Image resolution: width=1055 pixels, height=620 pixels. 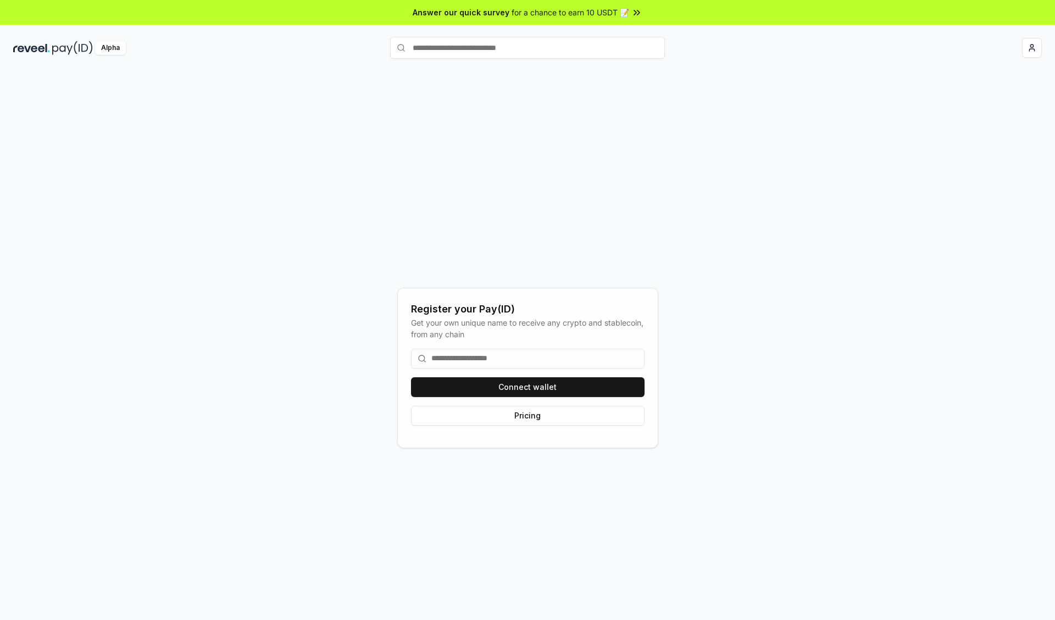 What do you see at coordinates (31, 48) in the screenshot?
I see `img: reveel_dark` at bounding box center [31, 48].